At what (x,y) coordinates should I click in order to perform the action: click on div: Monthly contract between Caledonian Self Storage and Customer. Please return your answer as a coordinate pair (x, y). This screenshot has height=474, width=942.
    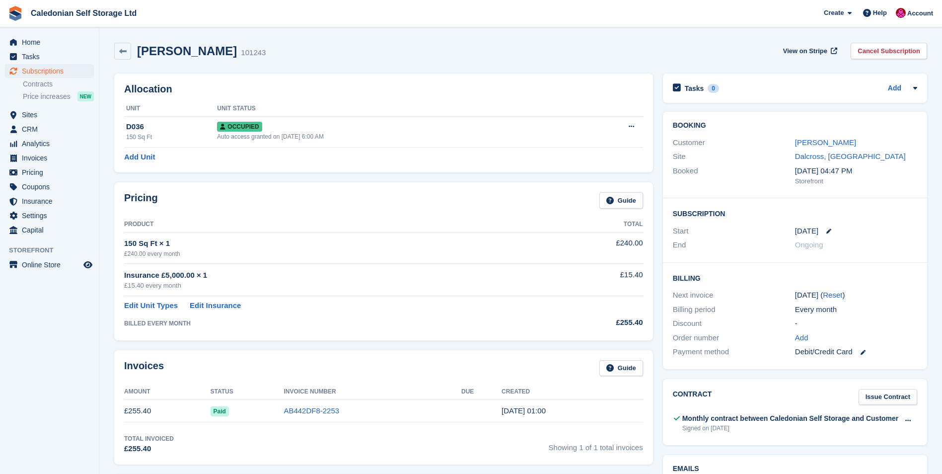
    Looking at the image, I should click on (791, 418).